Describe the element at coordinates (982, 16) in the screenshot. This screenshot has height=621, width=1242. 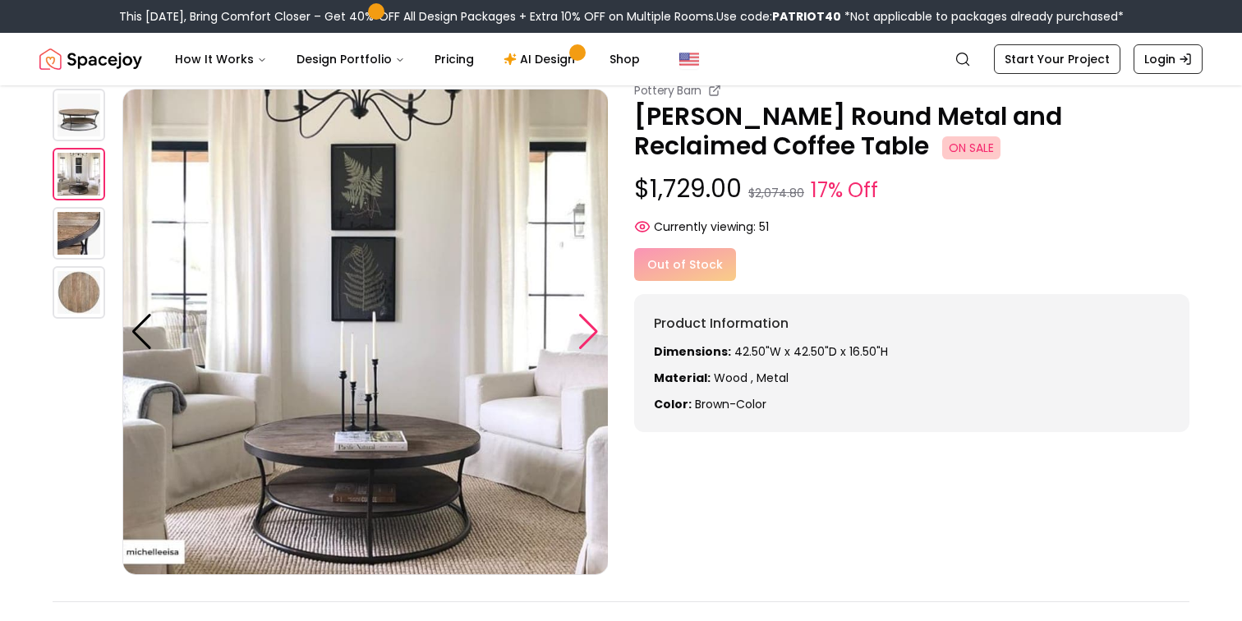
I see `span: *Not applicable to packages already purchased*` at that location.